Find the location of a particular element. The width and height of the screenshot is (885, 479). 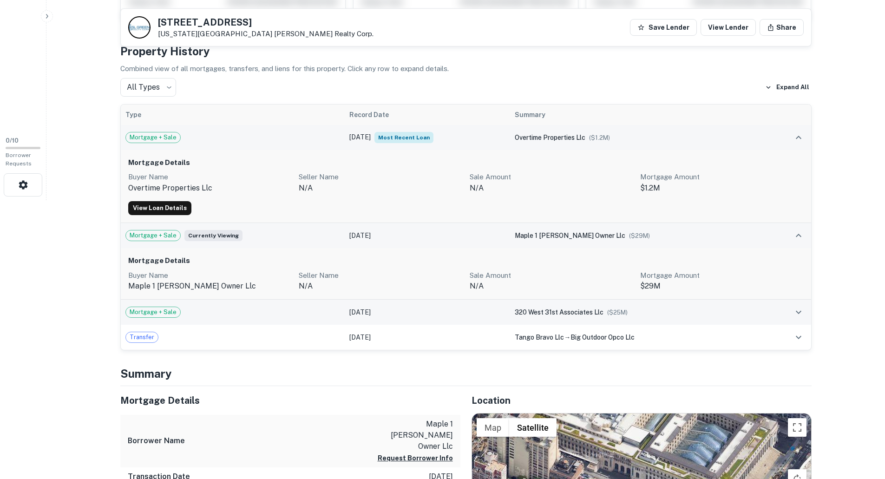

button: Share is located at coordinates (781, 27).